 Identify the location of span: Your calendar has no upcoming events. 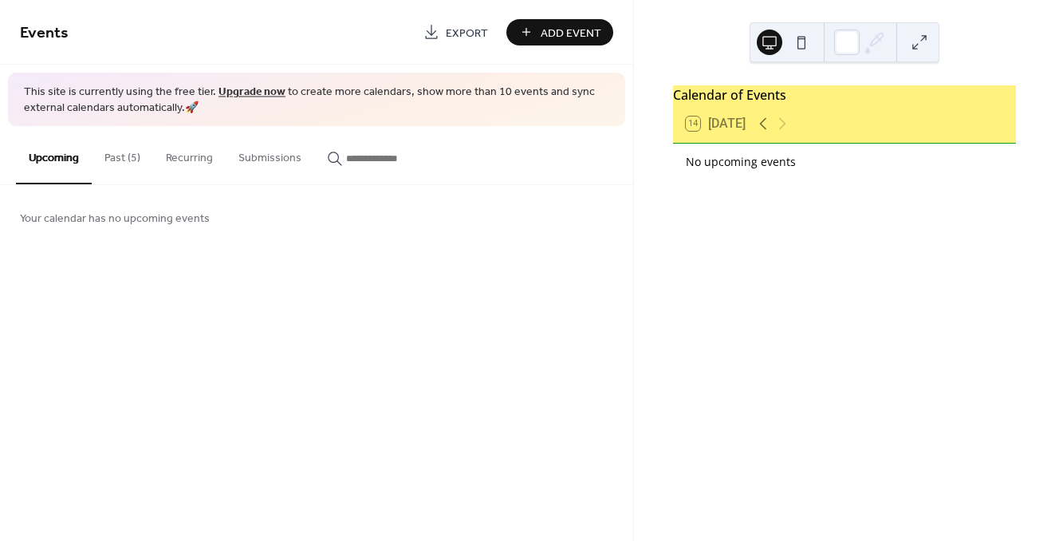
(115, 219).